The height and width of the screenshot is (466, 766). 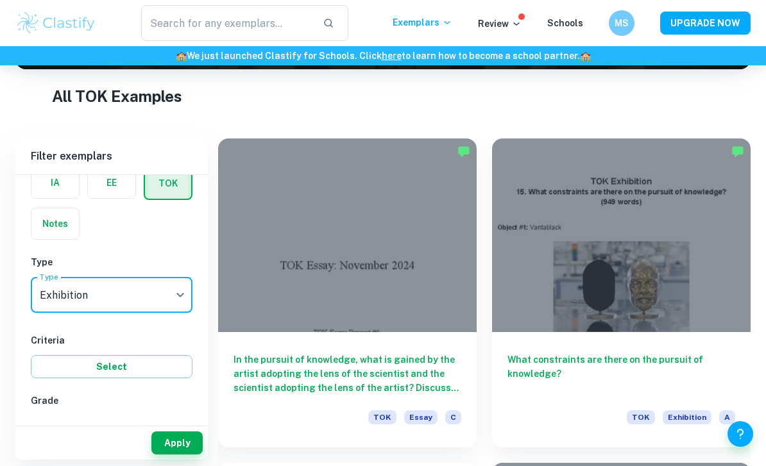 What do you see at coordinates (687, 418) in the screenshot?
I see `span: Exhibition` at bounding box center [687, 418].